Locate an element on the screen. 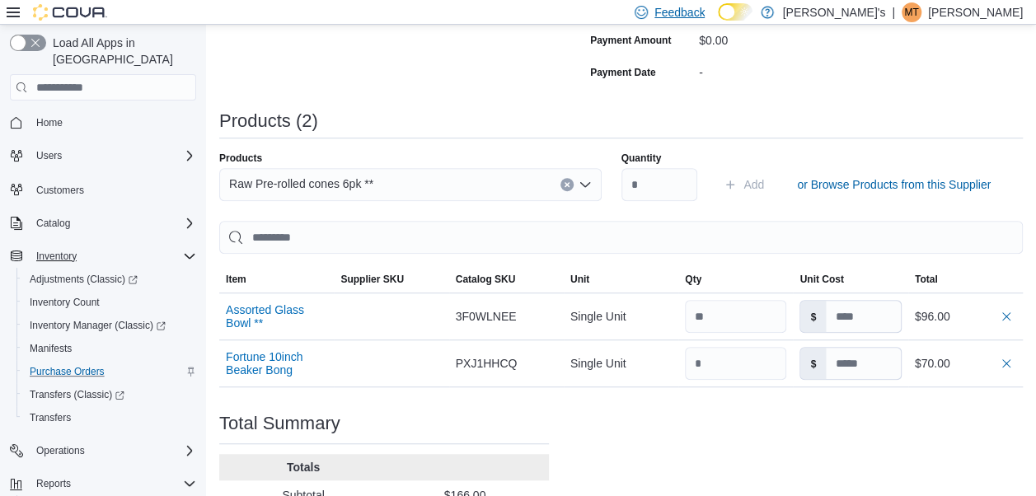 The width and height of the screenshot is (1036, 496). p: Totals is located at coordinates (303, 467).